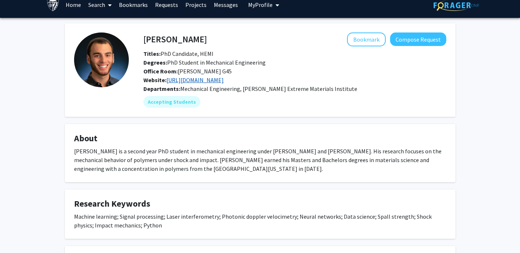 This screenshot has height=253, width=520. I want to click on span: My Profile, so click(260, 5).